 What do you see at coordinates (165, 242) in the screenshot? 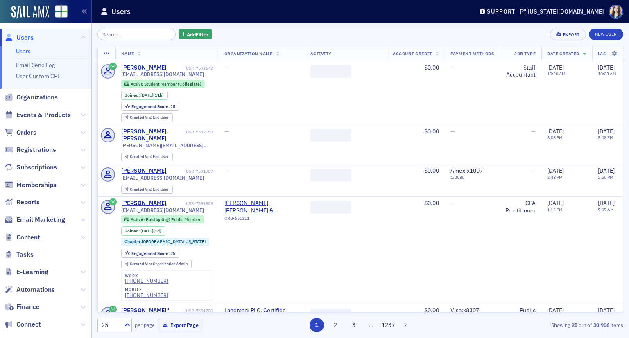
I see `div: Chapter:` at bounding box center [165, 242].